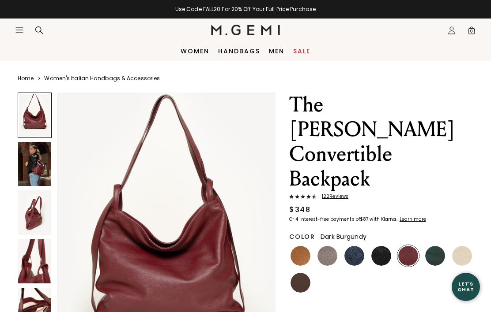 This screenshot has width=491, height=312. Describe the element at coordinates (245, 30) in the screenshot. I see `img: M.Gemi` at that location.